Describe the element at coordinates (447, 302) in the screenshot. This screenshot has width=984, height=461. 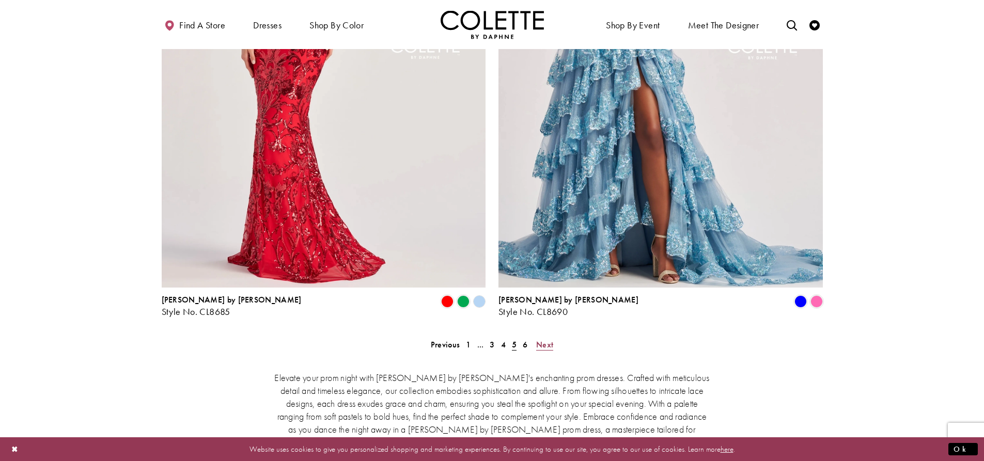
I see `i: Red` at that location.